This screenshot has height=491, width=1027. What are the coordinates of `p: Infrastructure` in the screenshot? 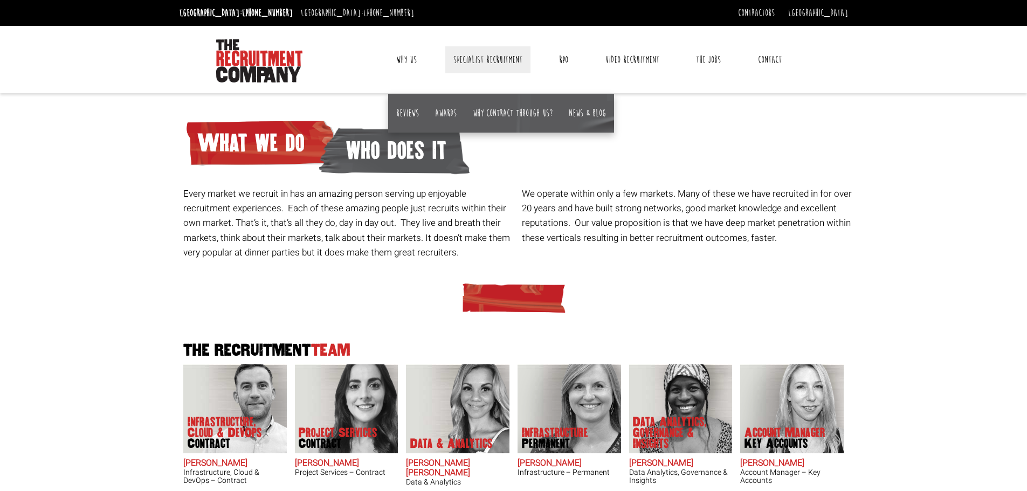 It's located at (555, 438).